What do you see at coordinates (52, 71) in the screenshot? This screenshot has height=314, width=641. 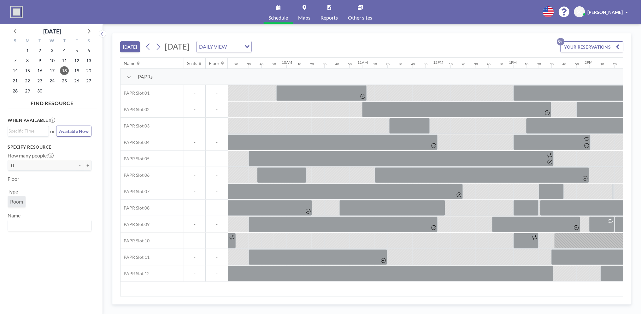 I see `span: Wednesday, September 17, 2025` at bounding box center [52, 71].